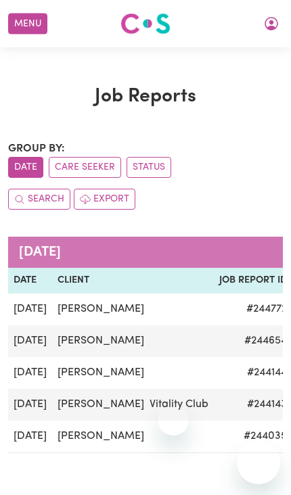  I want to click on span: Group by:, so click(37, 149).